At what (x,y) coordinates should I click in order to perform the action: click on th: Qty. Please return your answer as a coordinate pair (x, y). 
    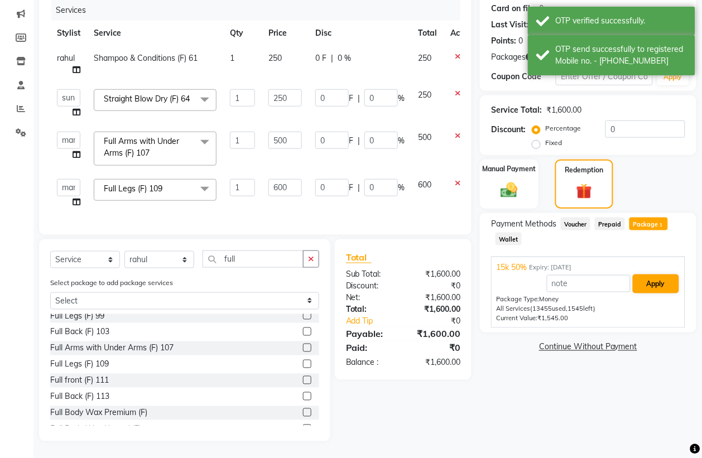
    Looking at the image, I should click on (242, 33).